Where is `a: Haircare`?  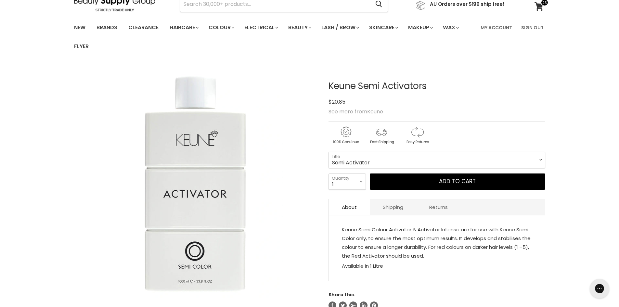
a: Haircare is located at coordinates (184, 28).